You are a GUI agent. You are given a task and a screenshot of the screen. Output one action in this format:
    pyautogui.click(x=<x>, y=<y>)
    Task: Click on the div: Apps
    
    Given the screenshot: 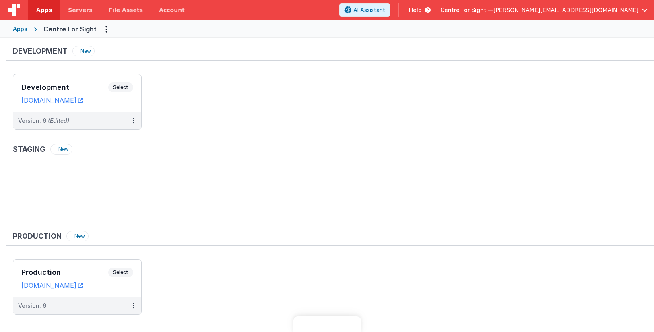 What is the action you would take?
    pyautogui.click(x=20, y=29)
    